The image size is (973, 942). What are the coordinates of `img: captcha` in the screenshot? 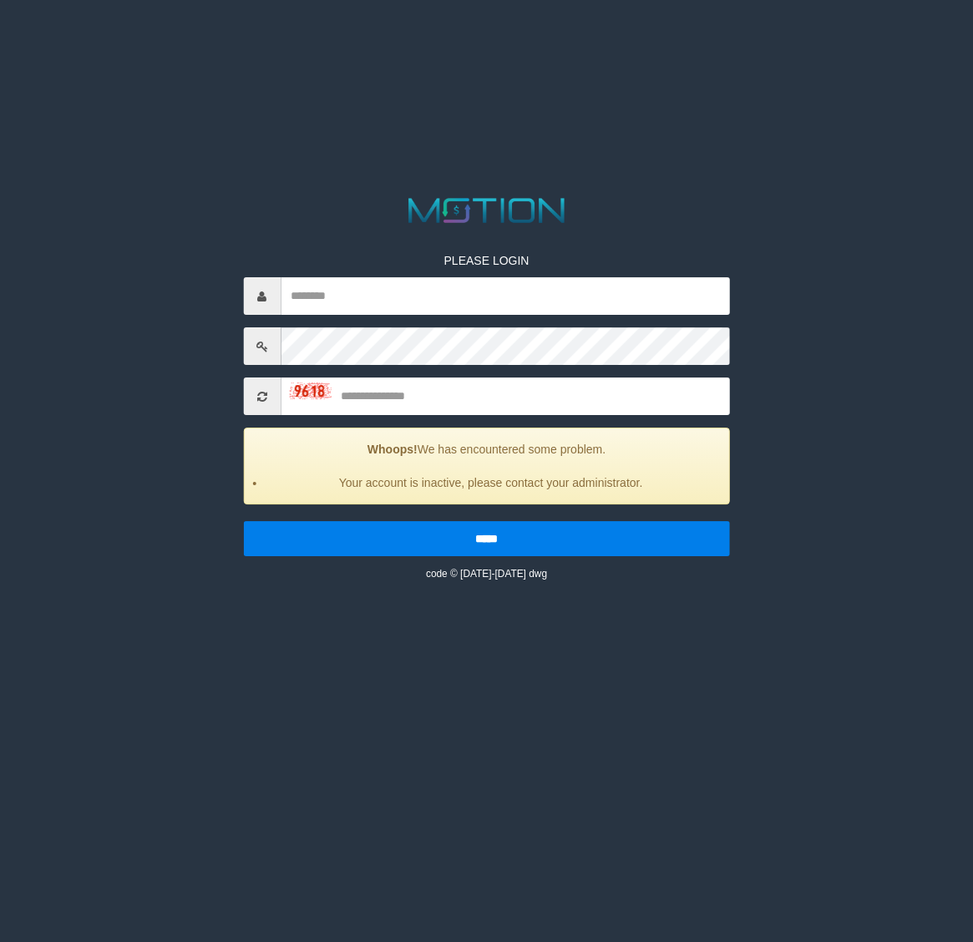 It's located at (310, 392).